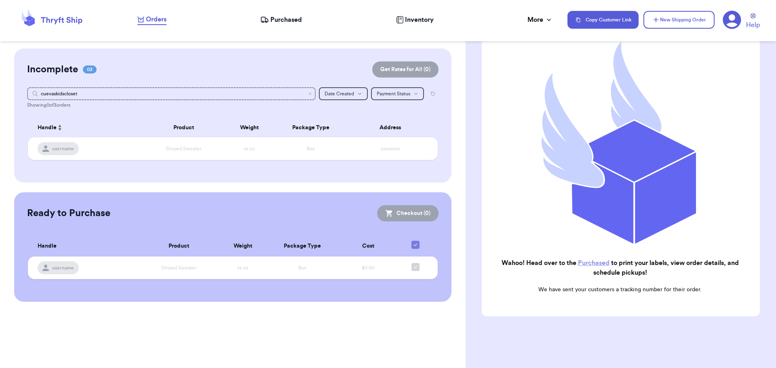  I want to click on a: Orders, so click(152, 20).